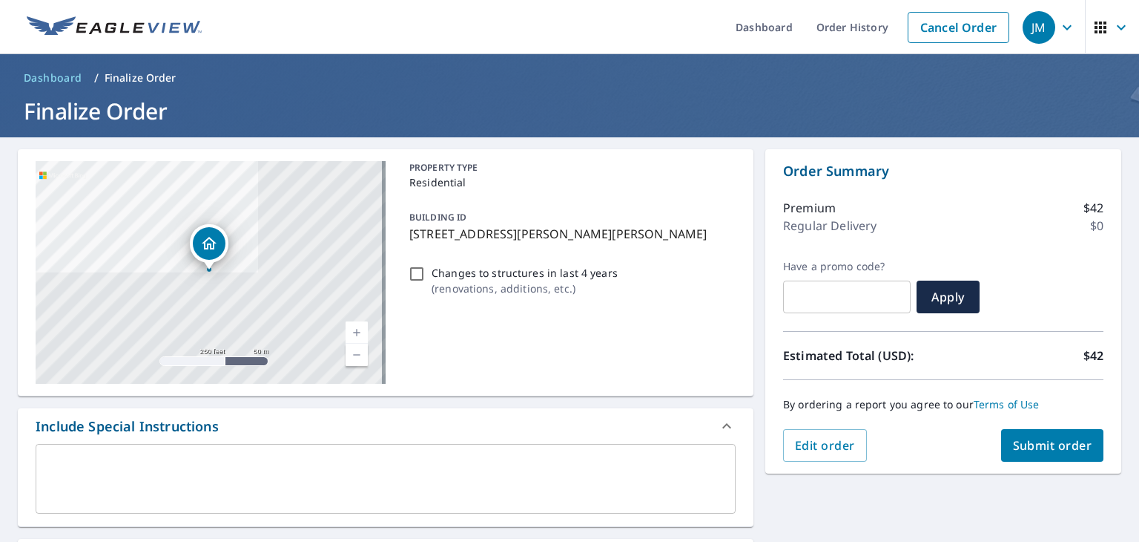 Image resolution: width=1139 pixels, height=542 pixels. Describe the element at coordinates (570, 78) in the screenshot. I see `nav: breadcrumb` at that location.